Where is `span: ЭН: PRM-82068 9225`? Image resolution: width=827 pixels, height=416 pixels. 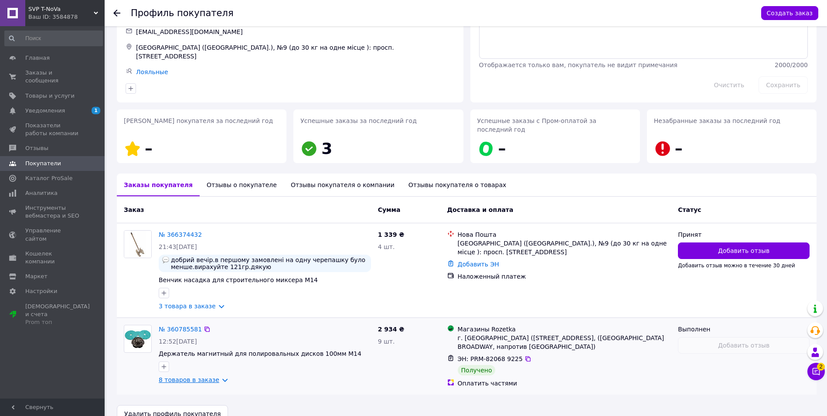 span: ЭН: PRM-82068 9225 is located at coordinates (490, 359).